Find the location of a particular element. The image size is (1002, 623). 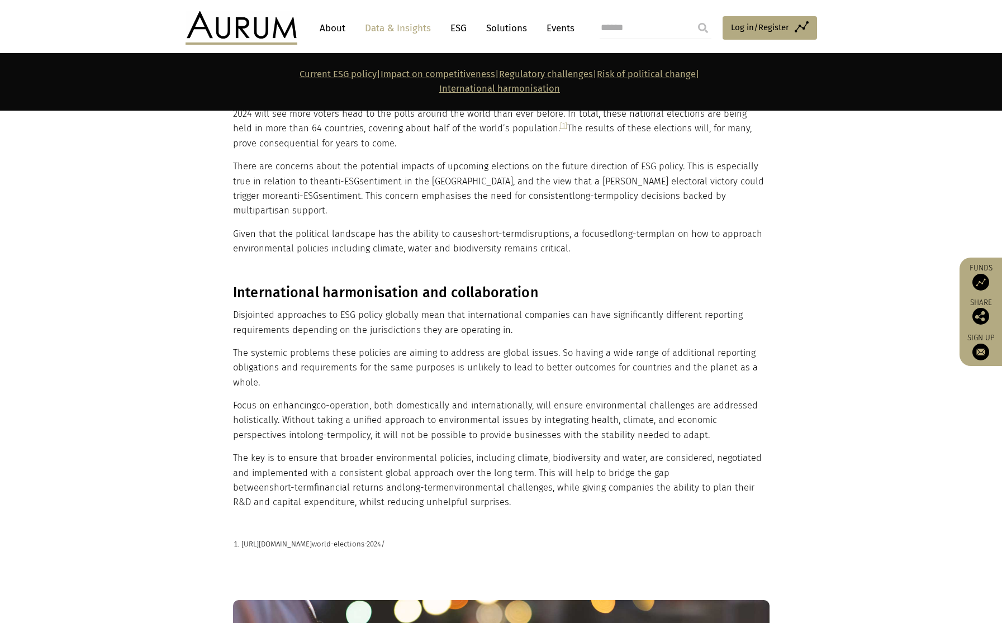

span: co-operation is located at coordinates (342, 405).